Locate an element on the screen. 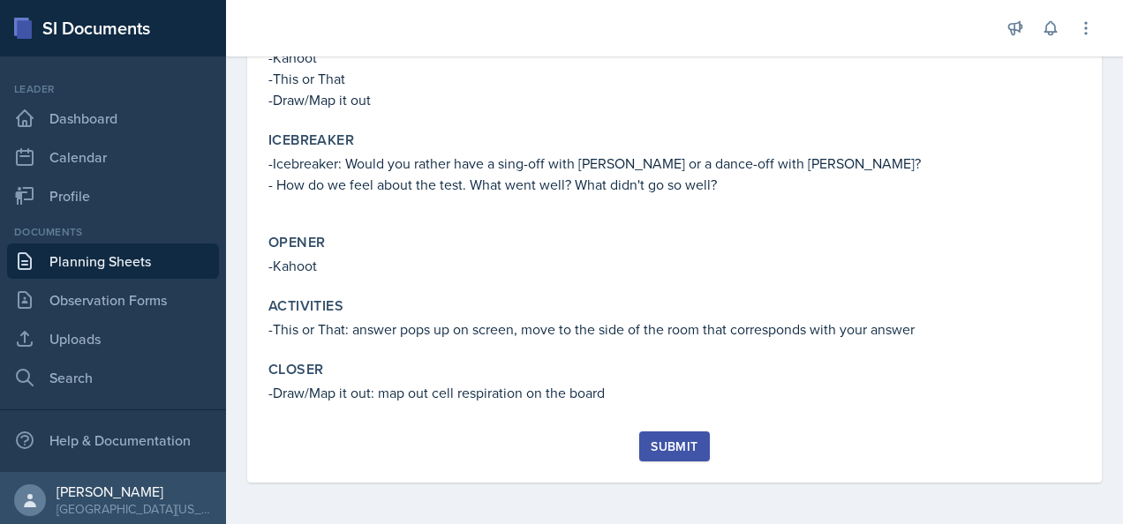 This screenshot has height=524, width=1123. label: Icebreaker is located at coordinates (311, 140).